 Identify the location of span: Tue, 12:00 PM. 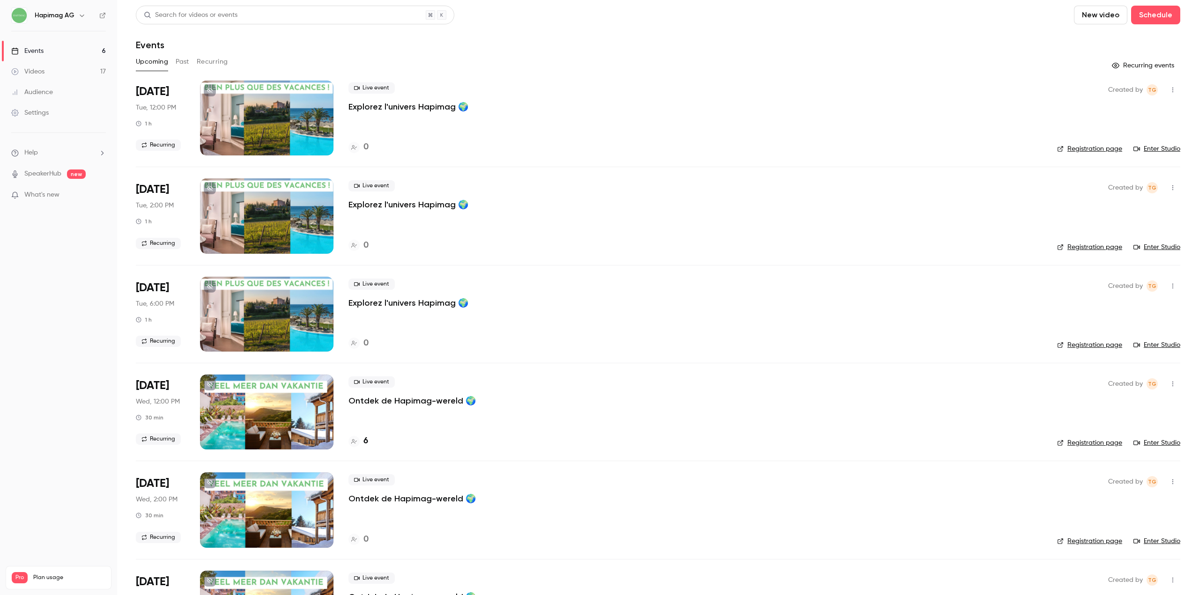
(156, 108).